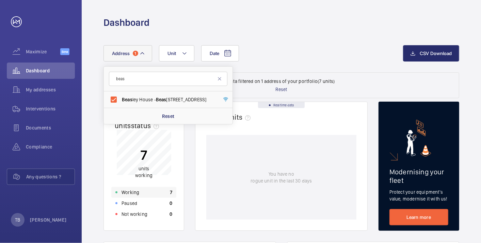  I want to click on input: Search by address, so click(168, 79).